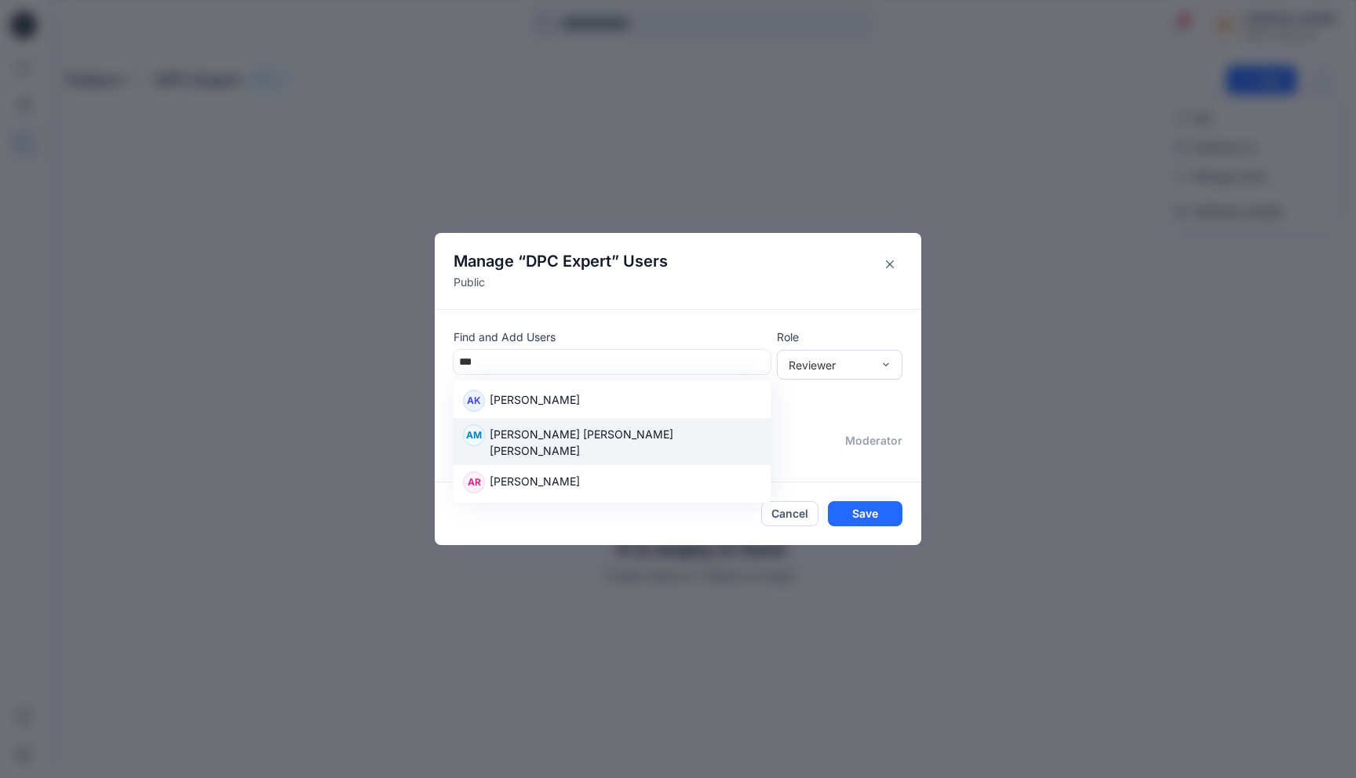 The width and height of the screenshot is (1356, 778). What do you see at coordinates (474, 436) in the screenshot?
I see `div: AM` at bounding box center [474, 436].